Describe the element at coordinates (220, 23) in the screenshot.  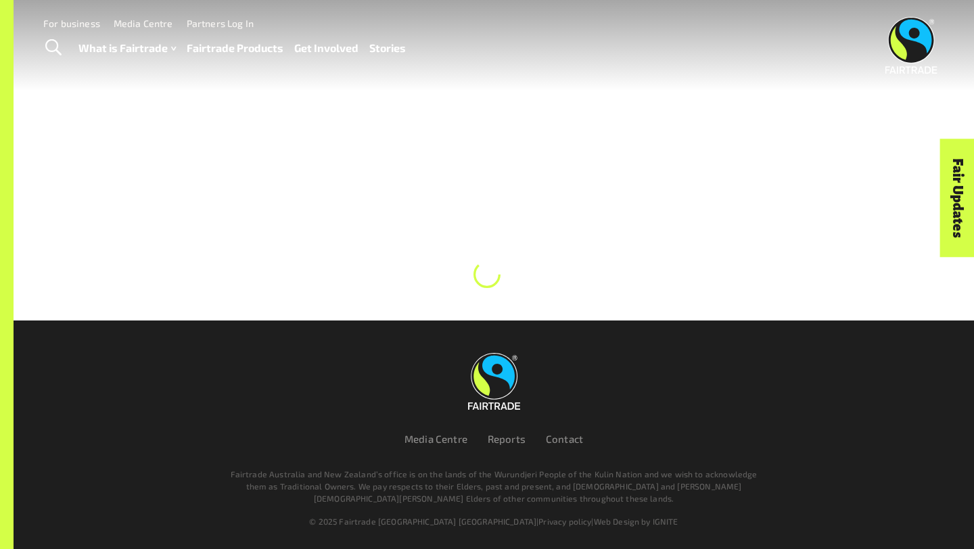
I see `a: Partners Log In` at that location.